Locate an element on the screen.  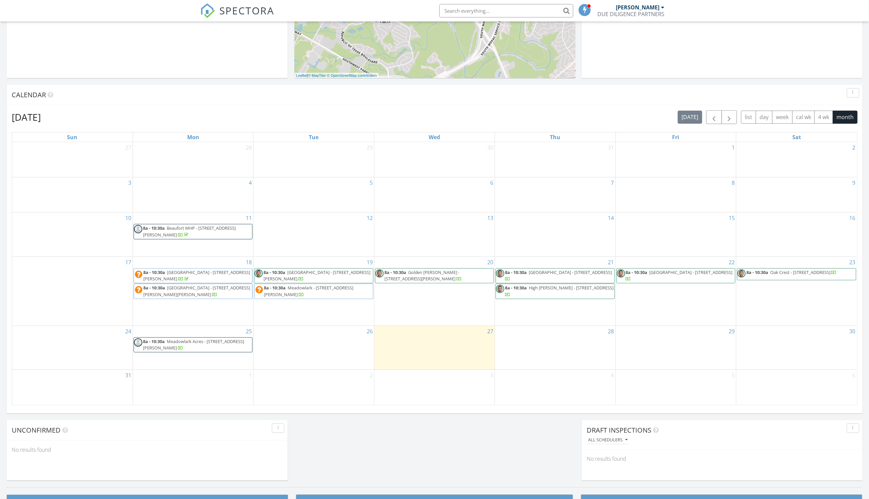
td: Go to September 6, 2025 is located at coordinates (797, 387).